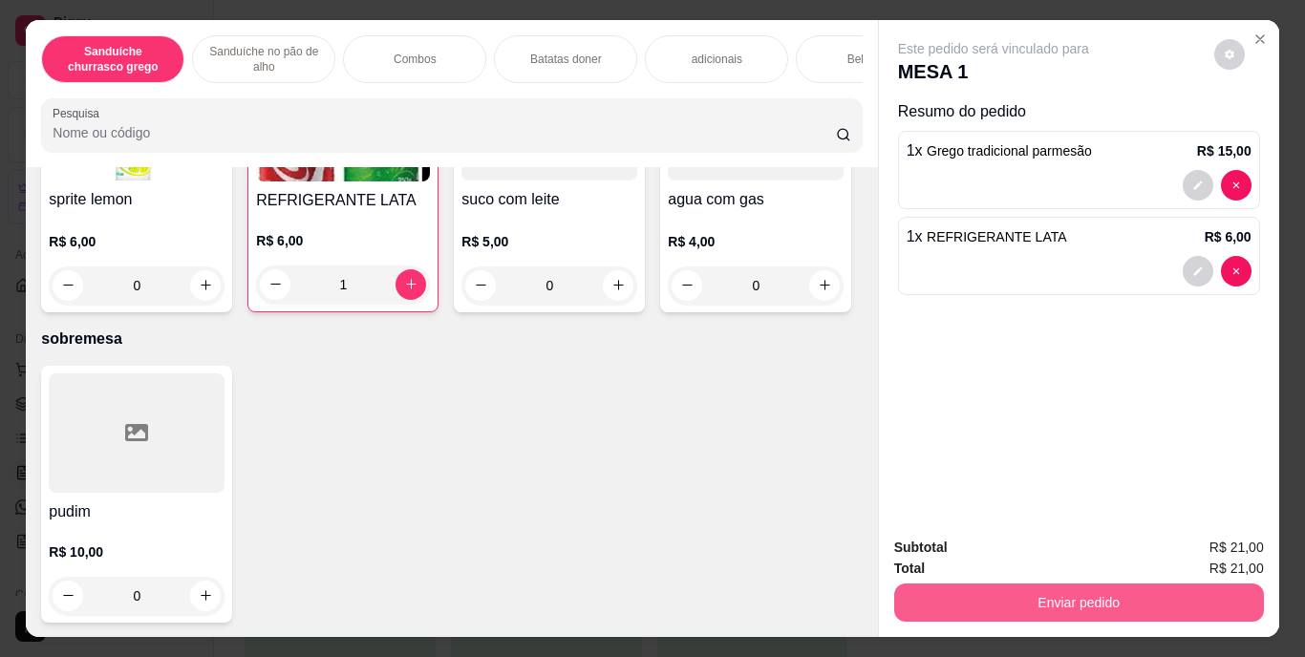  What do you see at coordinates (921, 548) in the screenshot?
I see `strong: Subtotal` at bounding box center [921, 548].